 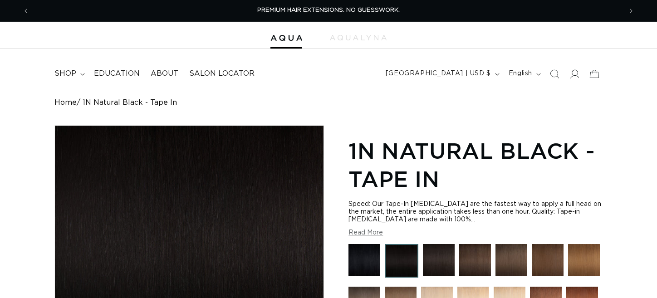 I want to click on img: 1 Black - Tape In, so click(x=364, y=260).